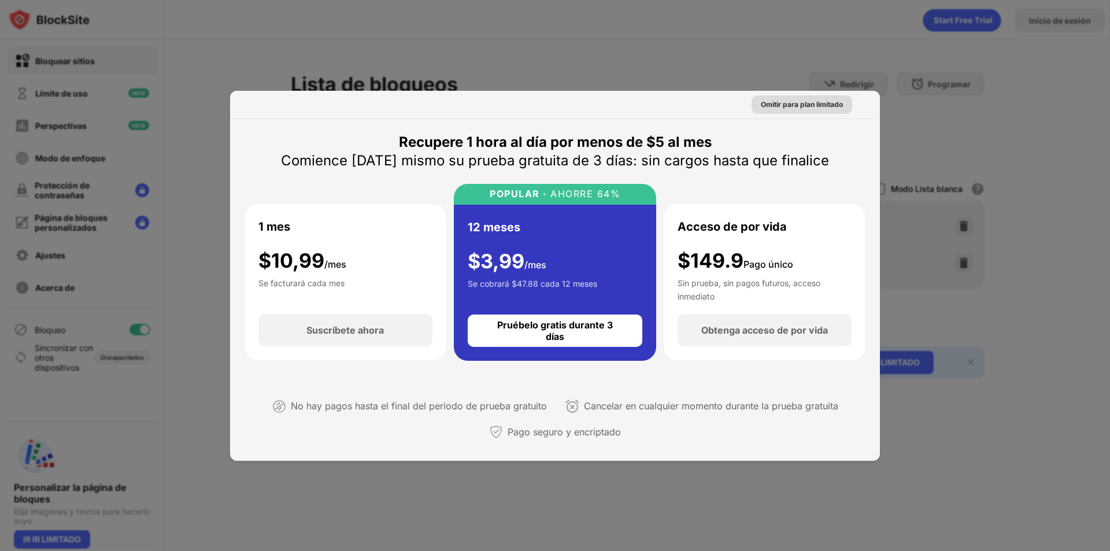 This screenshot has width=1110, height=551. What do you see at coordinates (532, 283) in the screenshot?
I see `font: Se cobrará $47.88 cada 12 meses` at bounding box center [532, 283].